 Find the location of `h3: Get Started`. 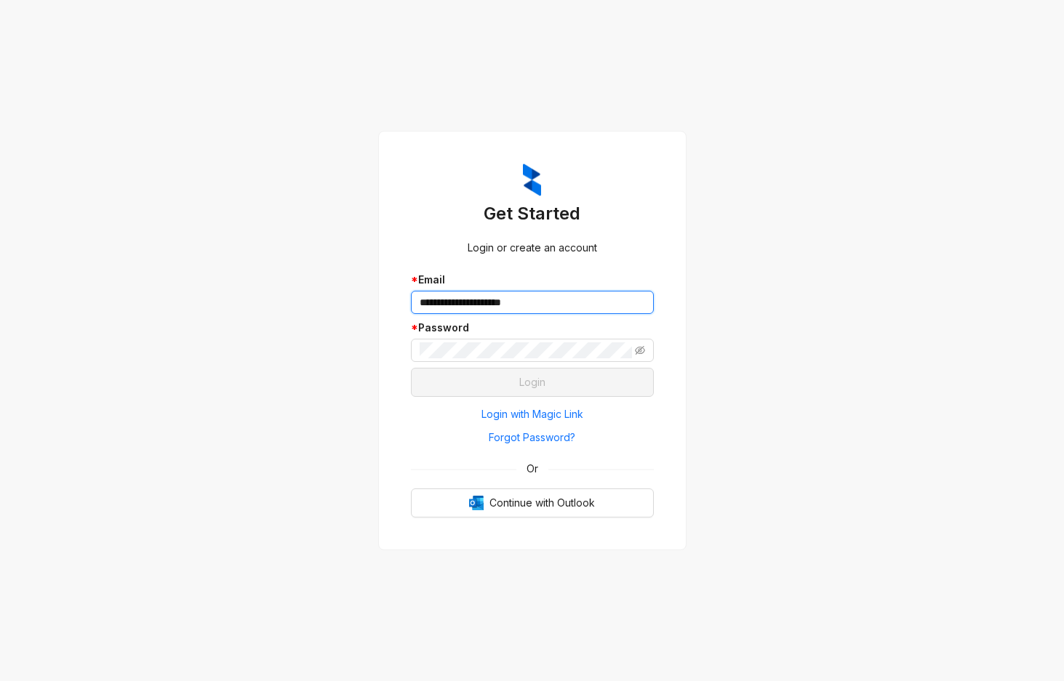

h3: Get Started is located at coordinates (532, 214).